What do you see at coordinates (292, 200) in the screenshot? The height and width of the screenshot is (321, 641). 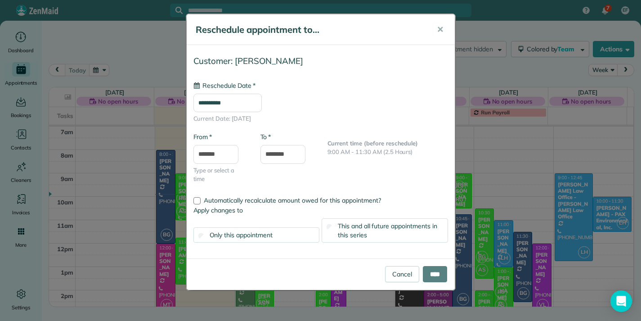 I see `span: Automatically recalculate amount owed for this appointment?` at bounding box center [292, 200].